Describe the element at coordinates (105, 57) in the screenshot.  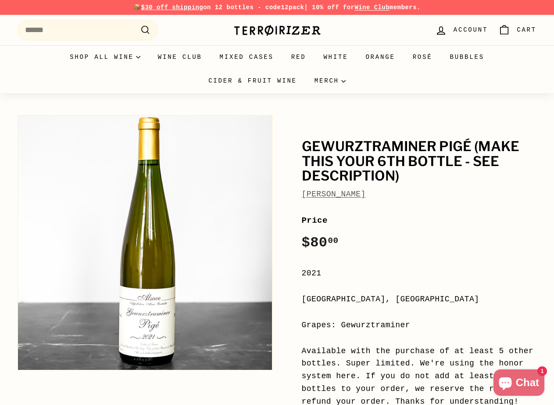
I see `summary: Shop all wine` at that location.